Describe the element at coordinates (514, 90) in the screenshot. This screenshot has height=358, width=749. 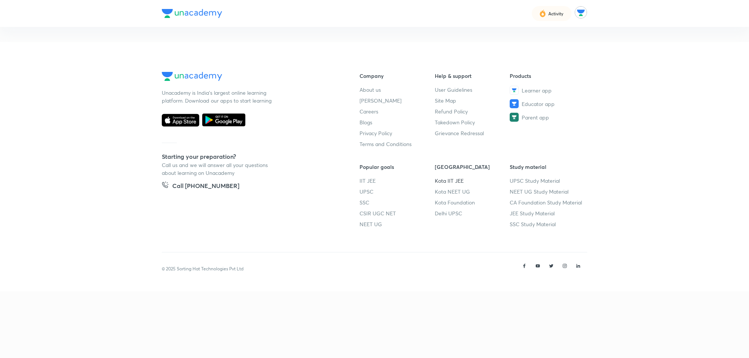
I see `img: Learner app` at that location.